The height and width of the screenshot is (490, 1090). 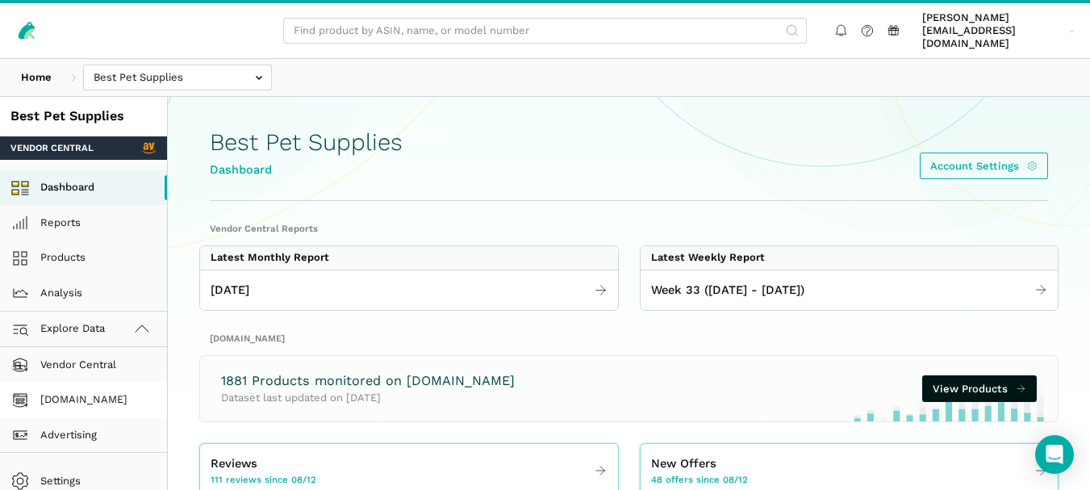 What do you see at coordinates (700, 479) in the screenshot?
I see `span: 48 offers since 08/12` at bounding box center [700, 479].